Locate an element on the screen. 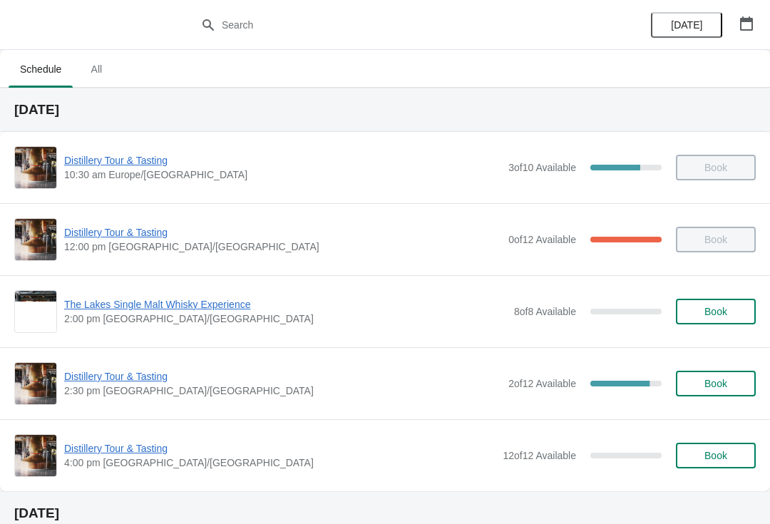 This screenshot has height=524, width=770. span: Schedule is located at coordinates (41, 69).